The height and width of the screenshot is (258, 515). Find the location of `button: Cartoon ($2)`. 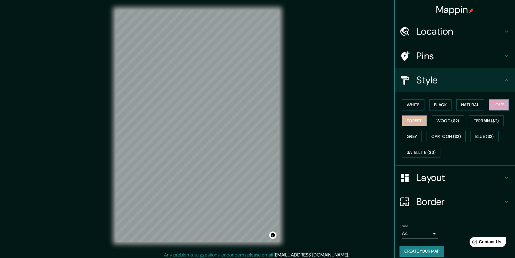

button: Cartoon ($2) is located at coordinates (447, 136).